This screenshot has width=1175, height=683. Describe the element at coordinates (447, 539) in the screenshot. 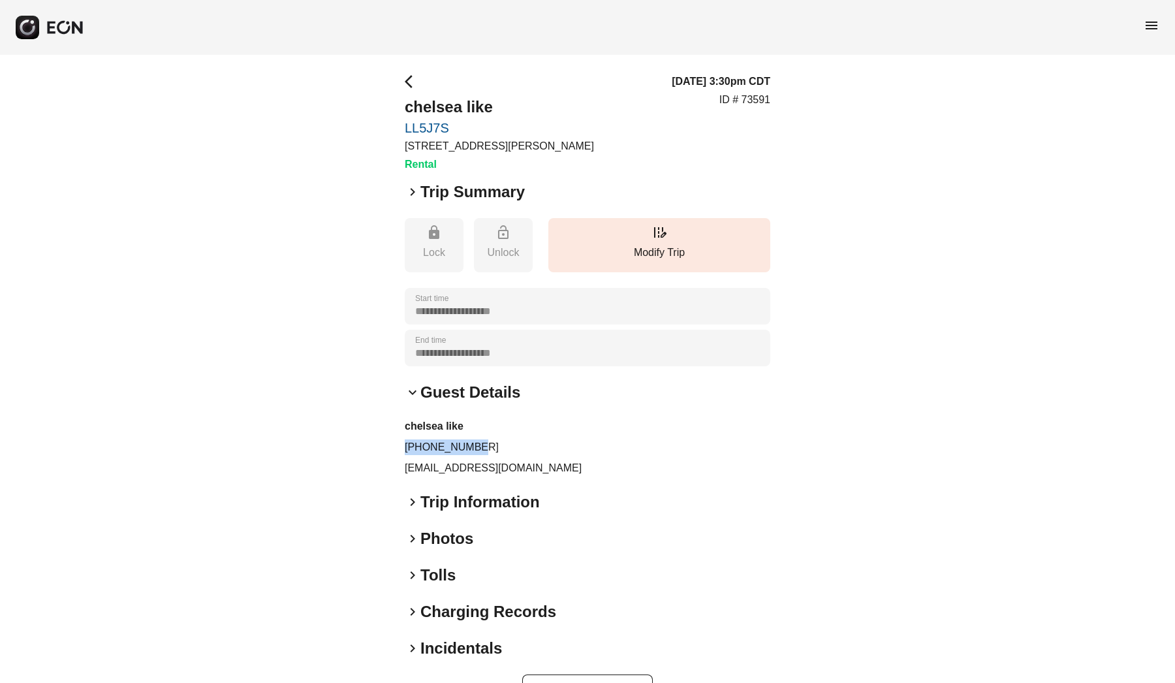

I see `h2: Photos` at that location.